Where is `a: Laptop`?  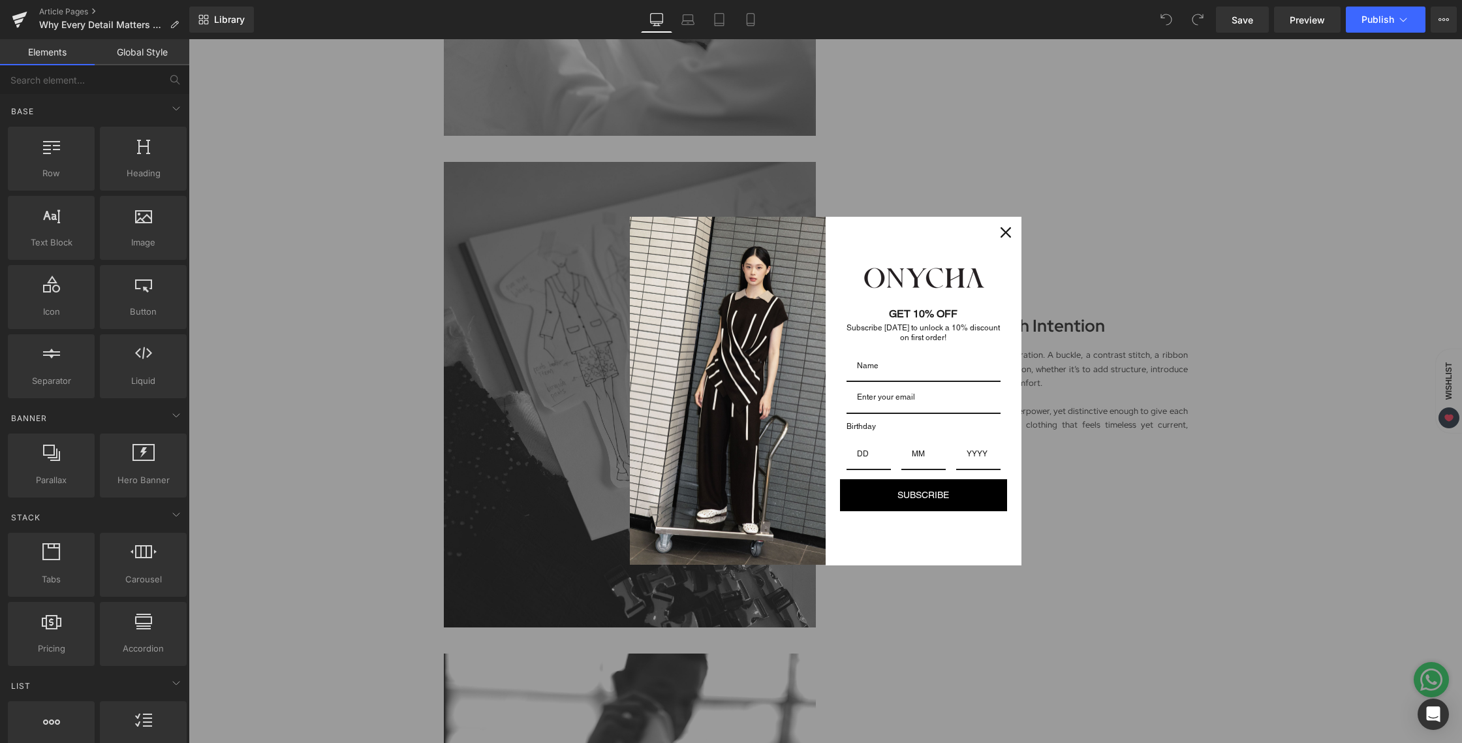 a: Laptop is located at coordinates (688, 20).